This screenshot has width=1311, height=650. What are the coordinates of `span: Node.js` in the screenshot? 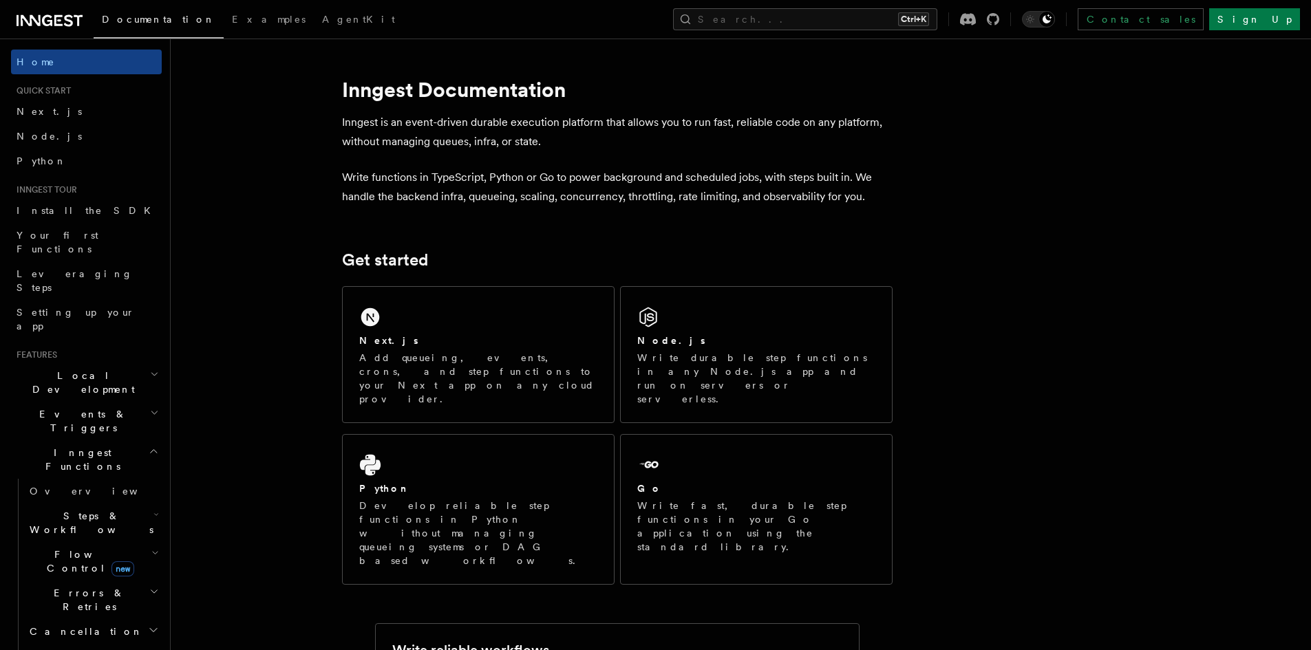 It's located at (49, 136).